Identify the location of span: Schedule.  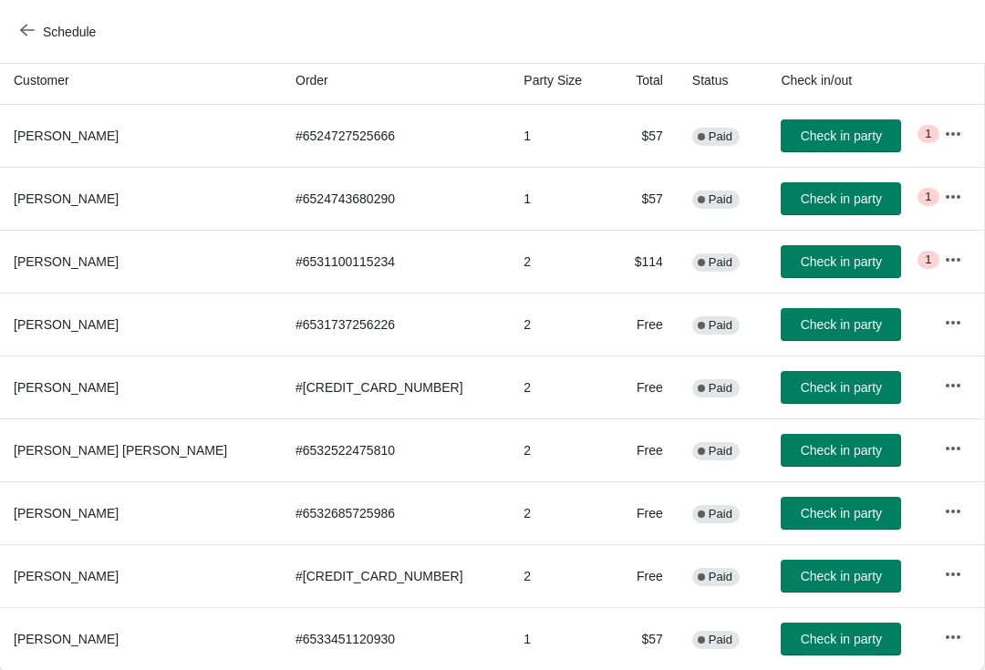
(69, 32).